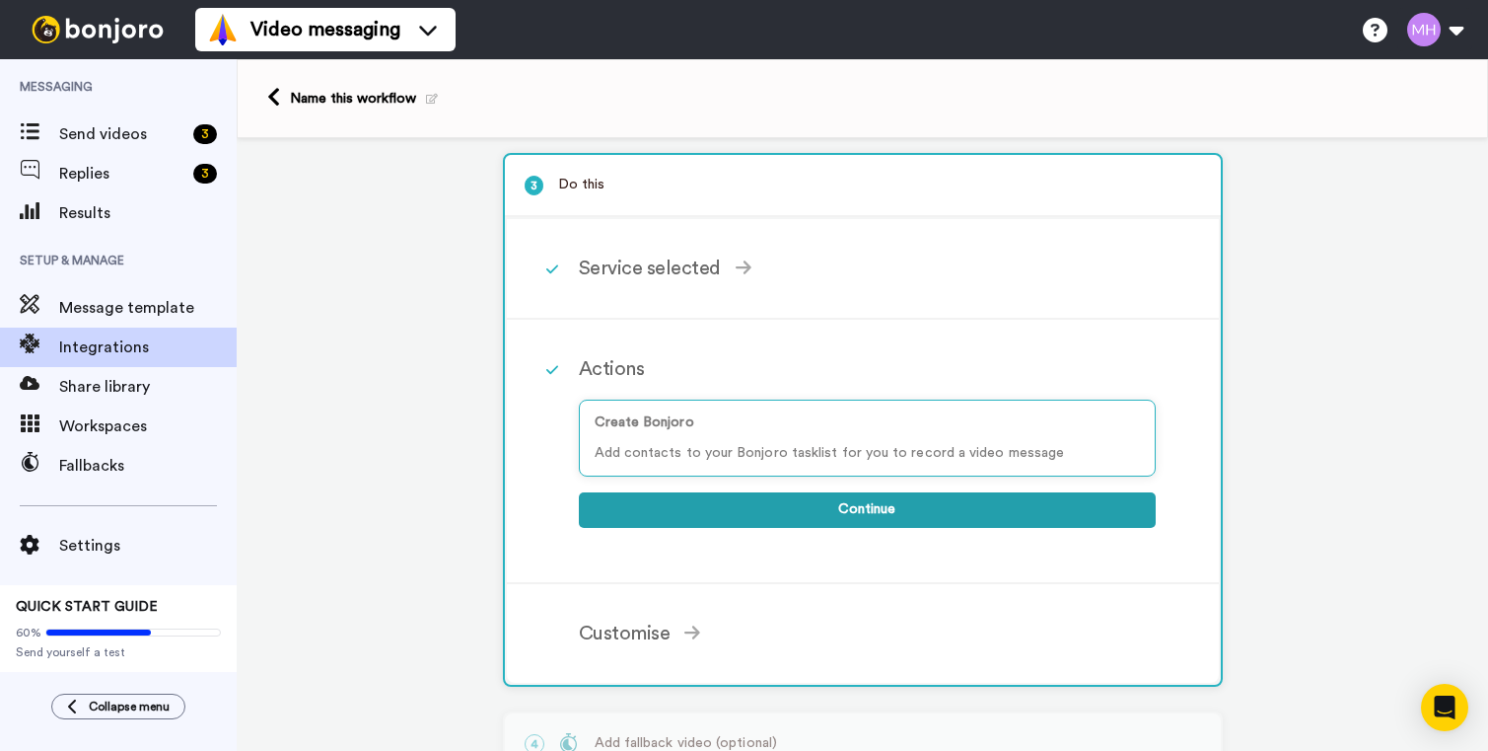 The image size is (1488, 751). I want to click on span: Workspaces, so click(148, 426).